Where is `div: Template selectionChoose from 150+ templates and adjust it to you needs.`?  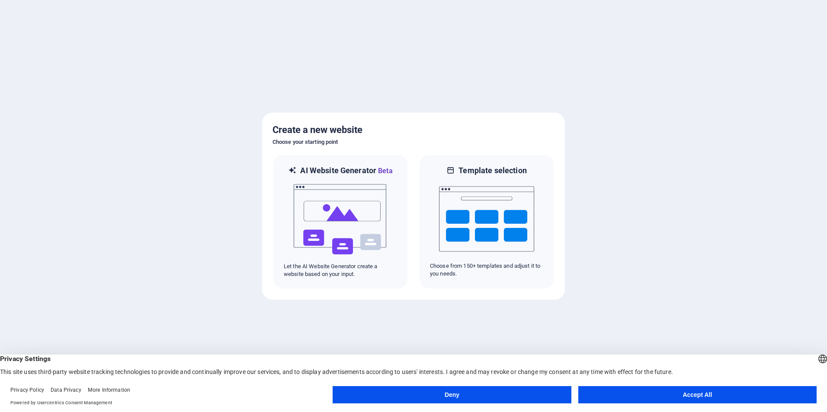
div: Template selectionChoose from 150+ templates and adjust it to you needs. is located at coordinates (486, 222).